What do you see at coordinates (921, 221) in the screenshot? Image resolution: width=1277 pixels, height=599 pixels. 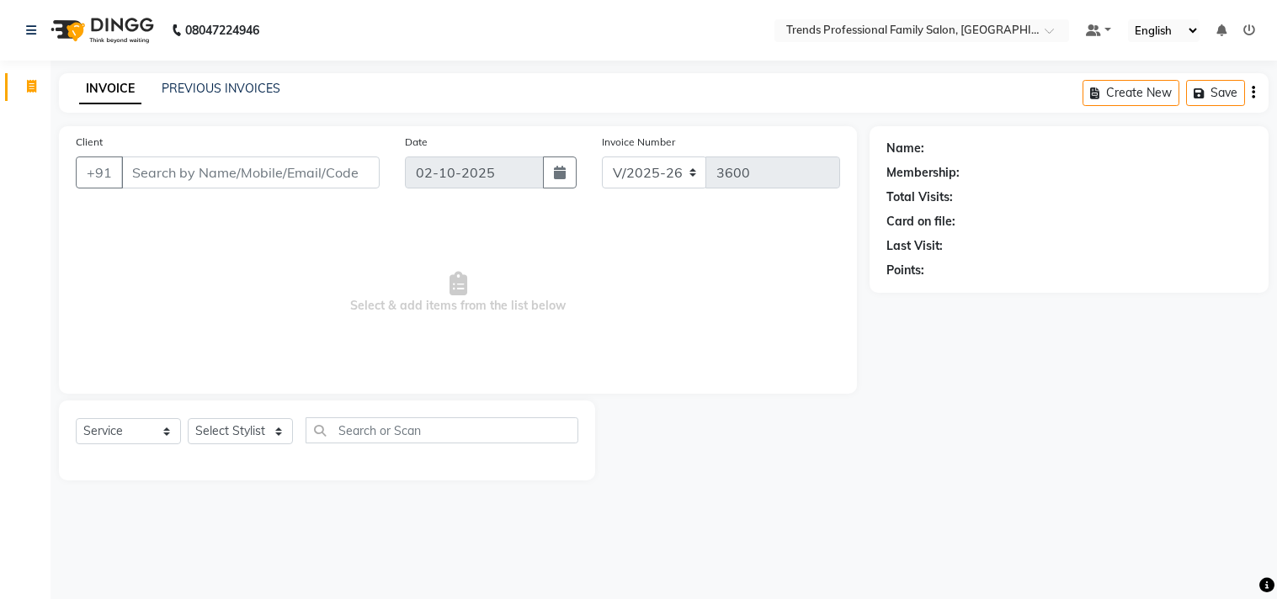 I see `div: Card on file:` at bounding box center [921, 221].